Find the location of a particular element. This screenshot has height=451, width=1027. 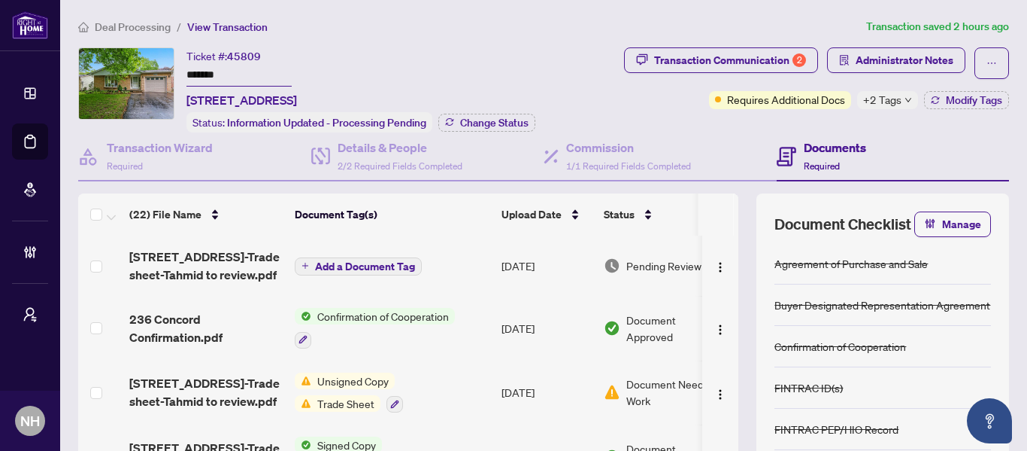

th: Document Tag(s) is located at coordinates (392, 214).